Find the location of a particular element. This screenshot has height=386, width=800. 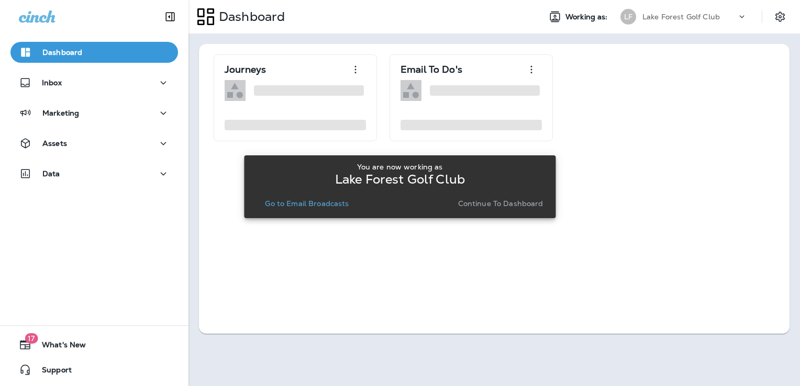

button: Marketing is located at coordinates (94, 113).